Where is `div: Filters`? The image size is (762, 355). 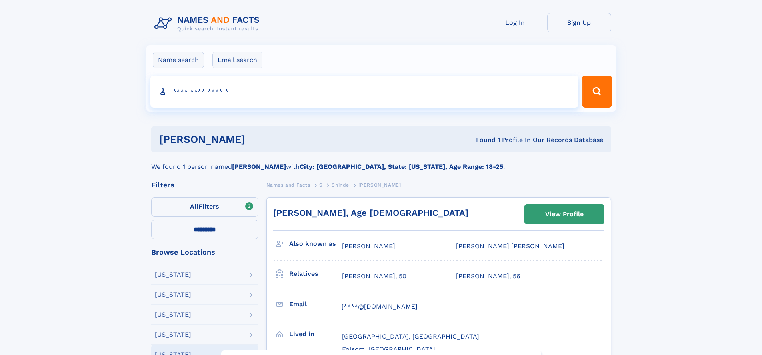 div: Filters is located at coordinates (205, 185).